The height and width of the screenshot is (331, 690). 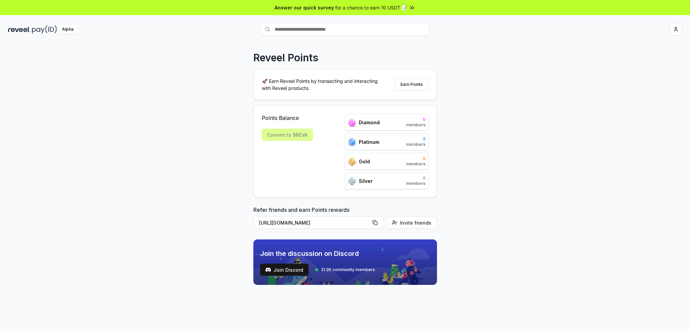 What do you see at coordinates (416, 223) in the screenshot?
I see `span: Invite friends` at bounding box center [416, 223].